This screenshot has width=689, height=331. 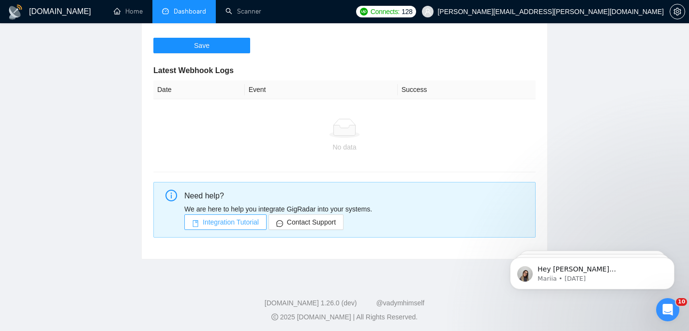 What do you see at coordinates (306, 222) in the screenshot?
I see `button: messageContact Support` at bounding box center [306, 222].